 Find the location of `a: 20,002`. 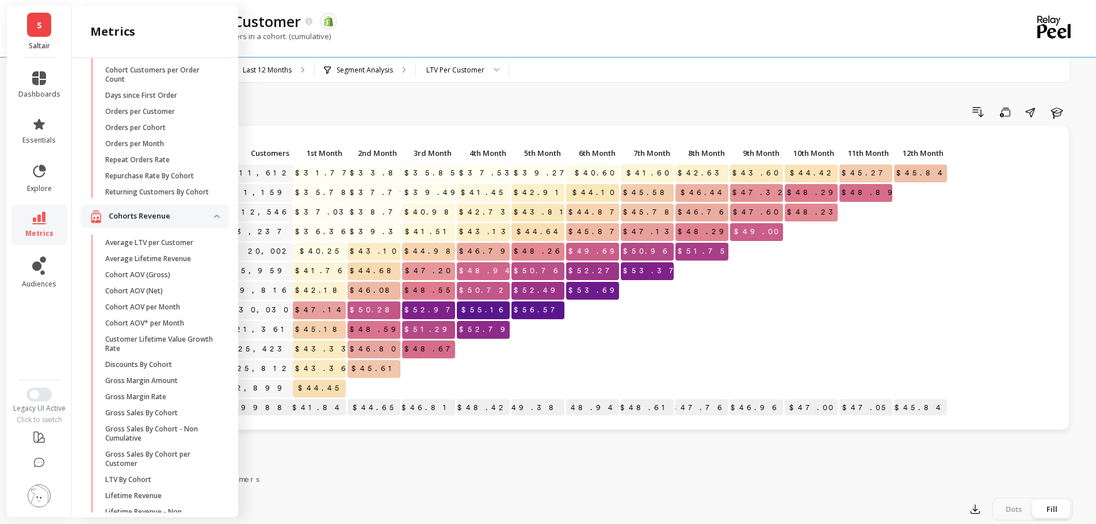

a: 20,002 is located at coordinates (269, 251).